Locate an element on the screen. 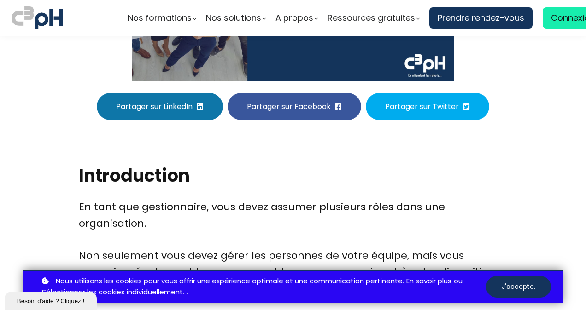  span: A propos is located at coordinates (294, 18).